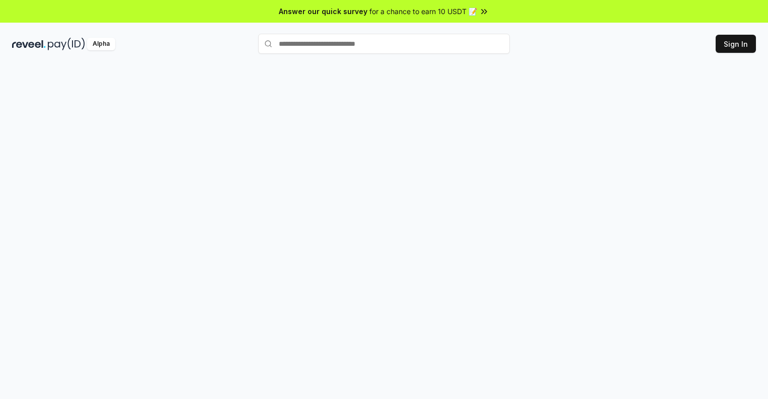 This screenshot has width=768, height=399. I want to click on span: Answer our quick survey, so click(323, 11).